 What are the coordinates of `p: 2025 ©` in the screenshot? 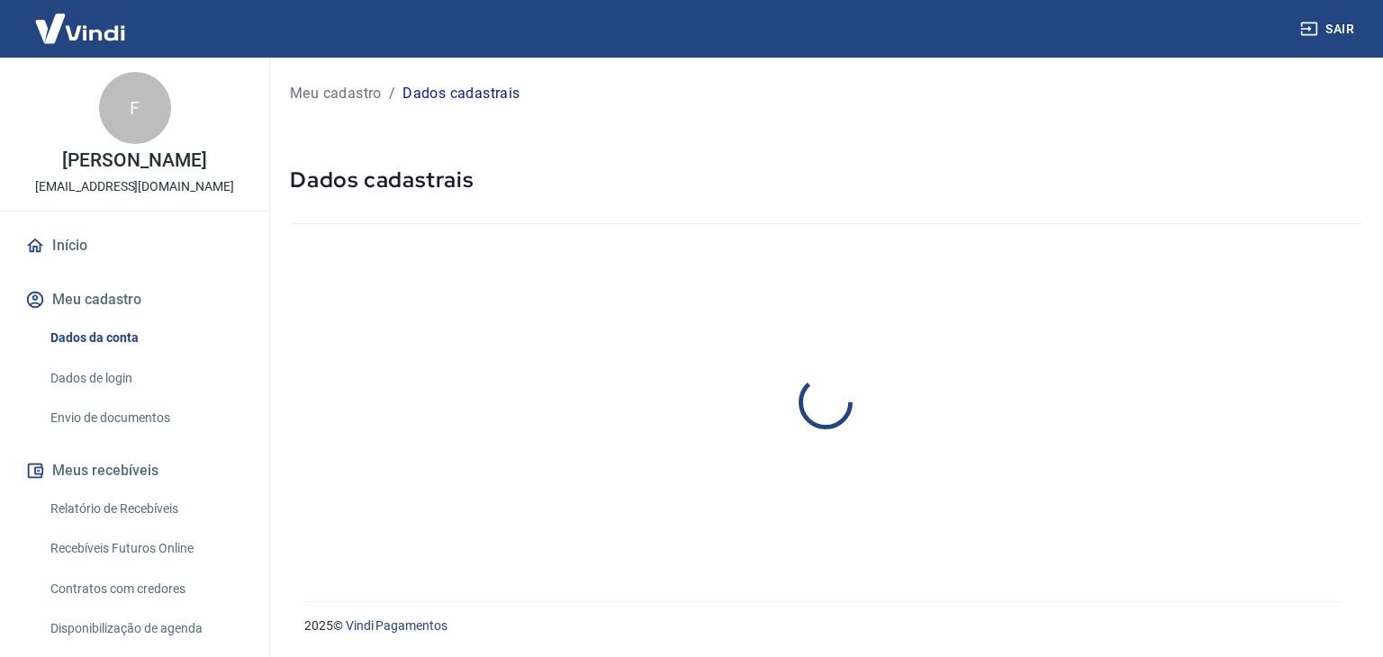 It's located at (822, 626).